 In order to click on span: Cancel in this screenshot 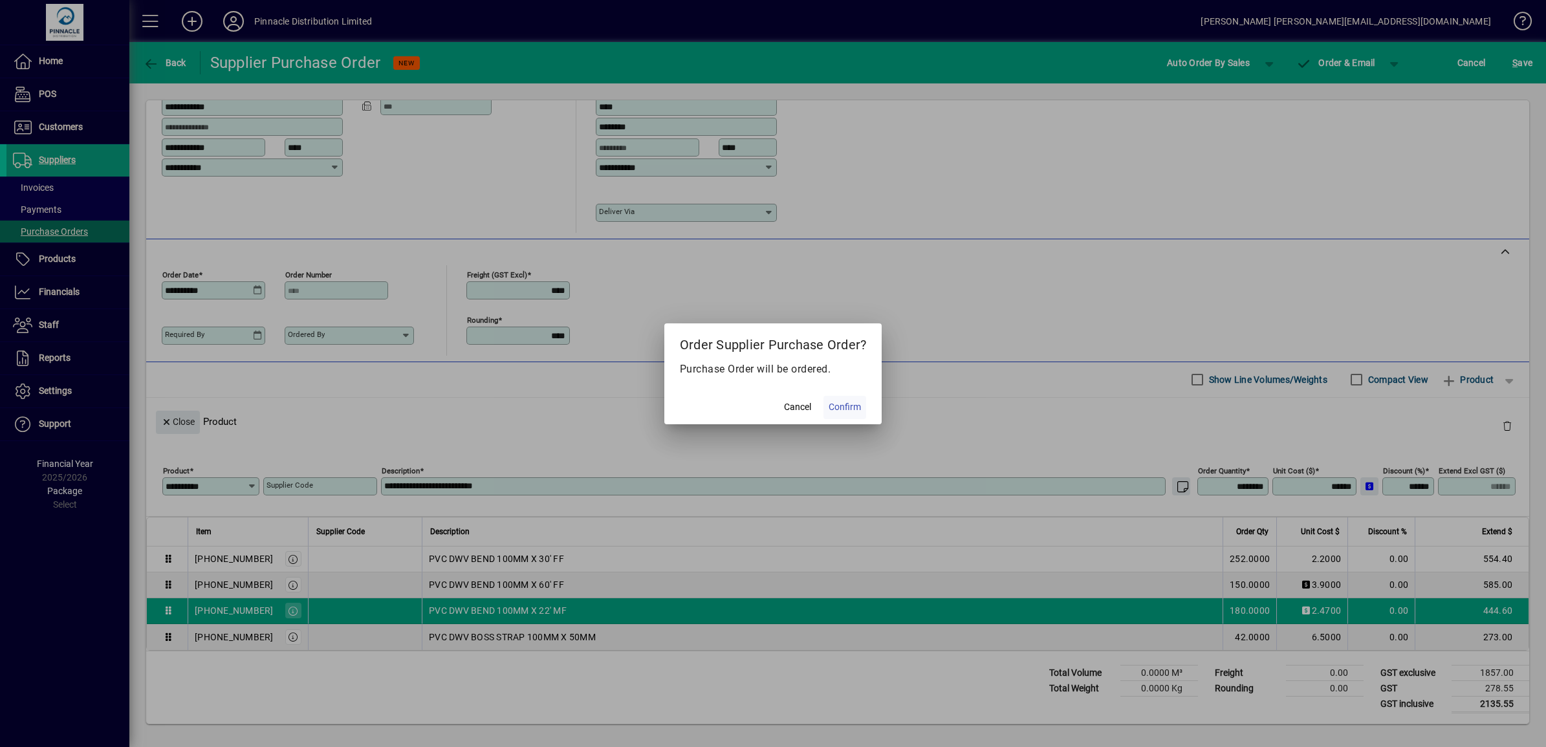, I will do `click(798, 407)`.